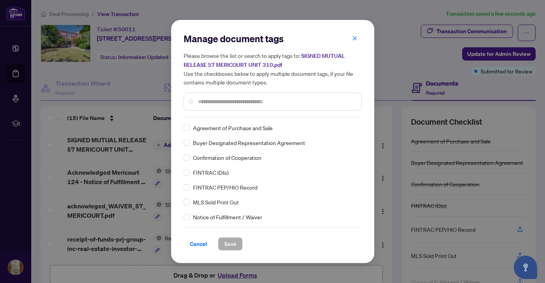  Describe the element at coordinates (526, 267) in the screenshot. I see `button: Open asap` at that location.